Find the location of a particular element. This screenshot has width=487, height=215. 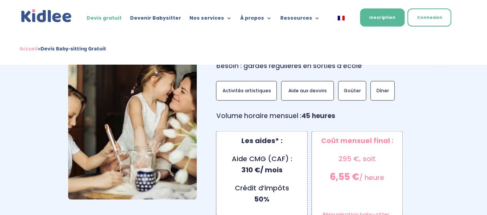

a: À propos is located at coordinates (256, 20).